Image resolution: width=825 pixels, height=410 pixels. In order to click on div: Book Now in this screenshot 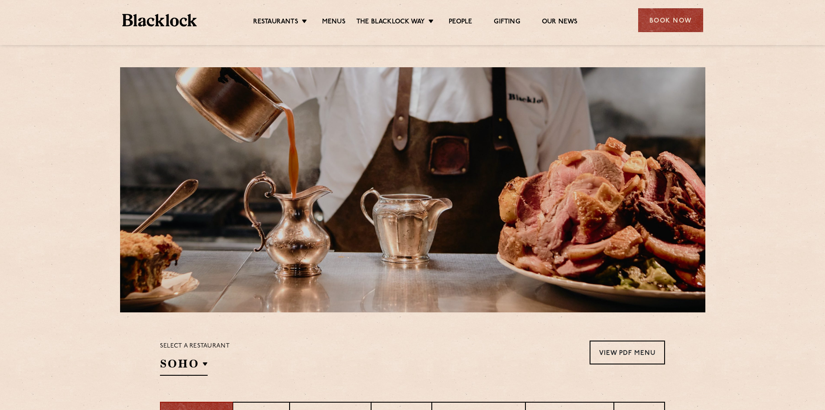, I will do `click(671, 20)`.